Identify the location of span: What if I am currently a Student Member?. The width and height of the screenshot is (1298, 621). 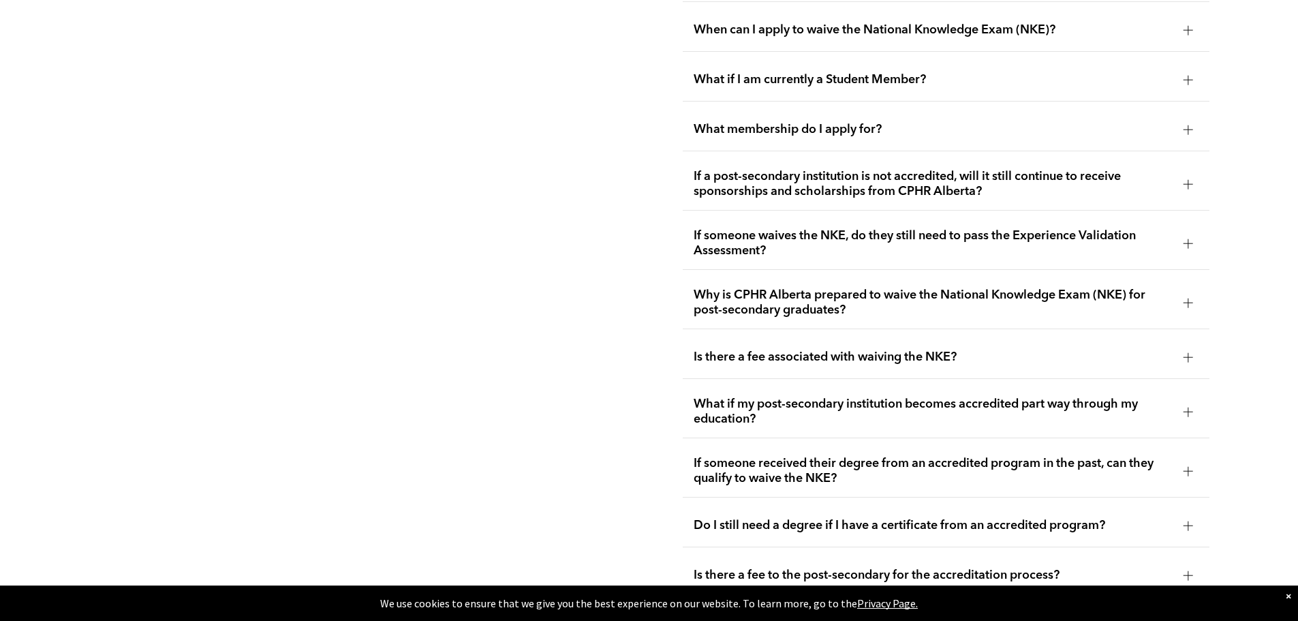
(933, 80).